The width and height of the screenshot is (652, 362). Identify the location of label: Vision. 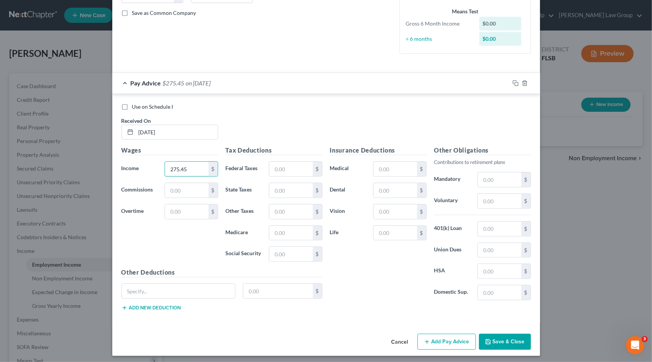
(348, 212).